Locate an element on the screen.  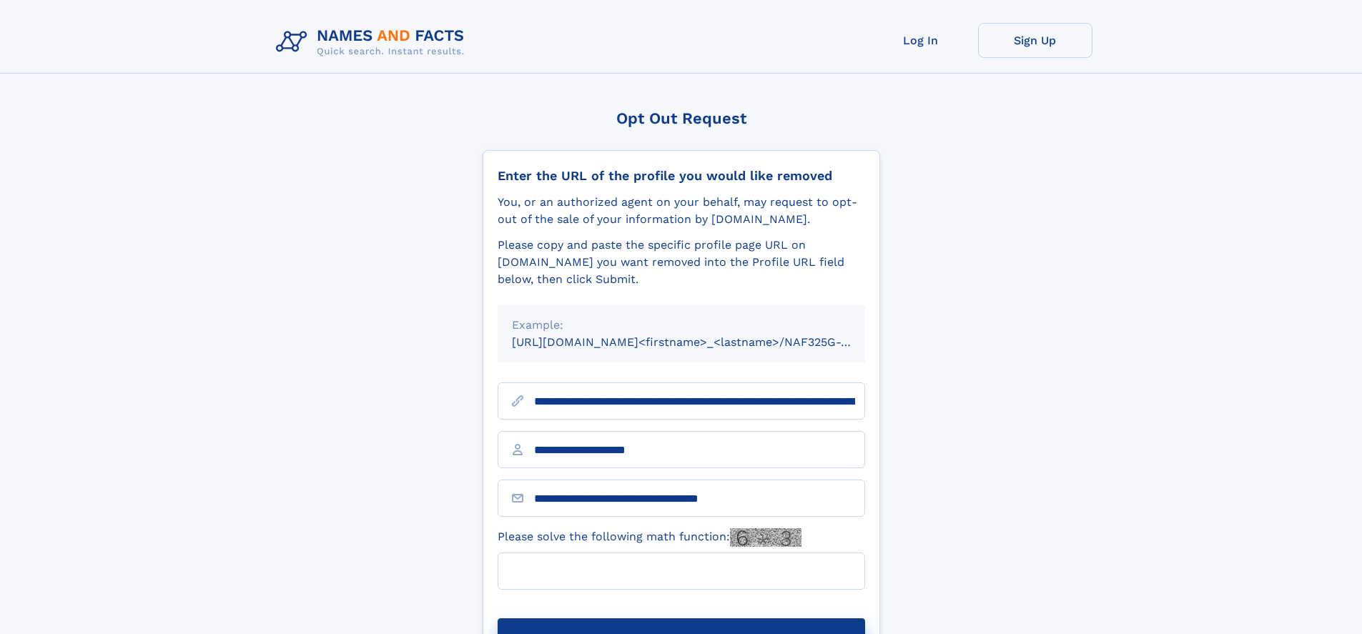
div: Example: is located at coordinates (681, 325).